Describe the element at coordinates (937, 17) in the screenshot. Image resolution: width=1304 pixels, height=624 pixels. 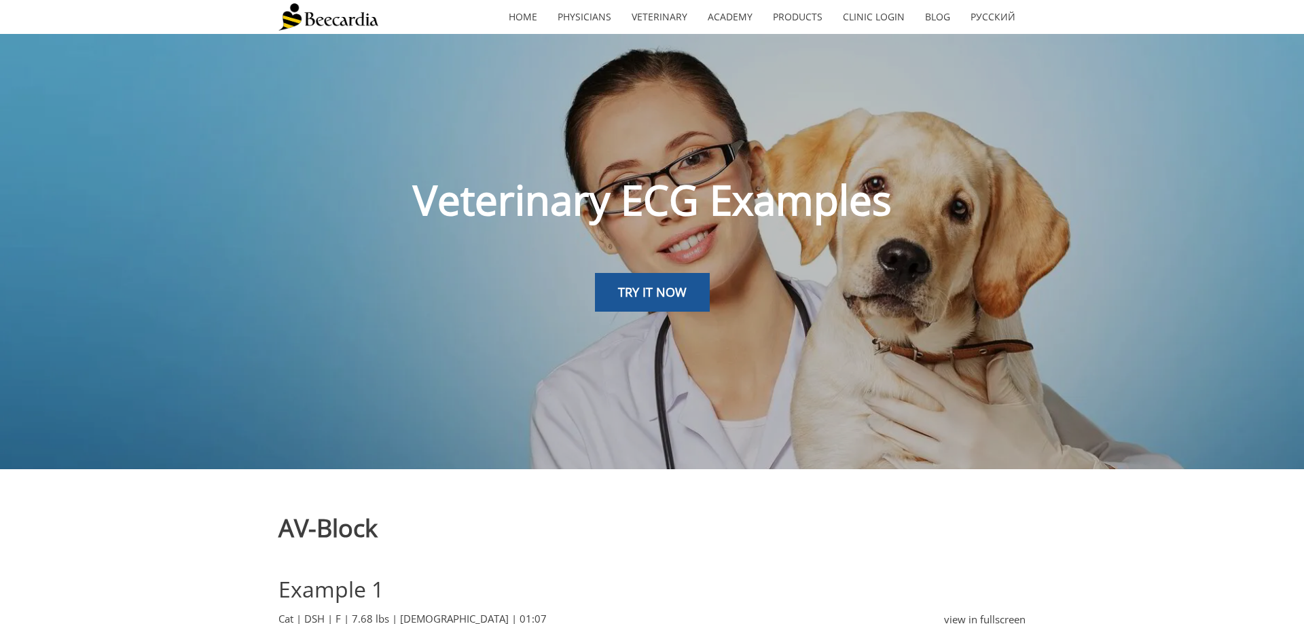
I see `a: Blog` at that location.